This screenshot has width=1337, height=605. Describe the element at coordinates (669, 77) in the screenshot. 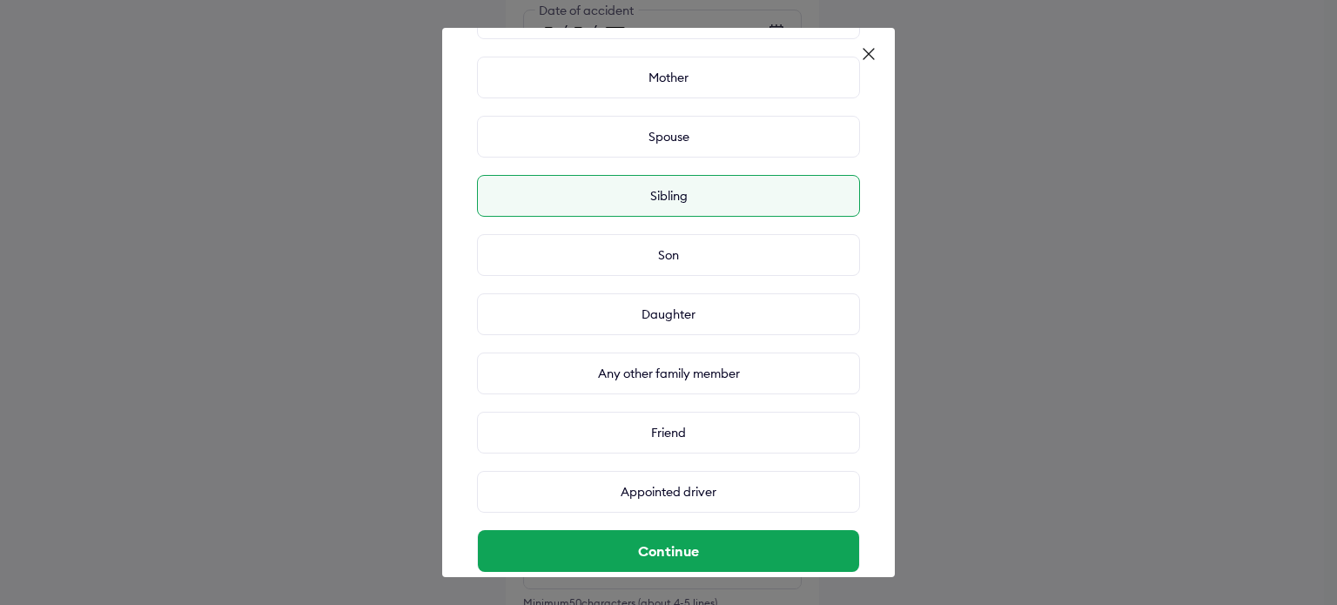

I see `div: Mother` at that location.